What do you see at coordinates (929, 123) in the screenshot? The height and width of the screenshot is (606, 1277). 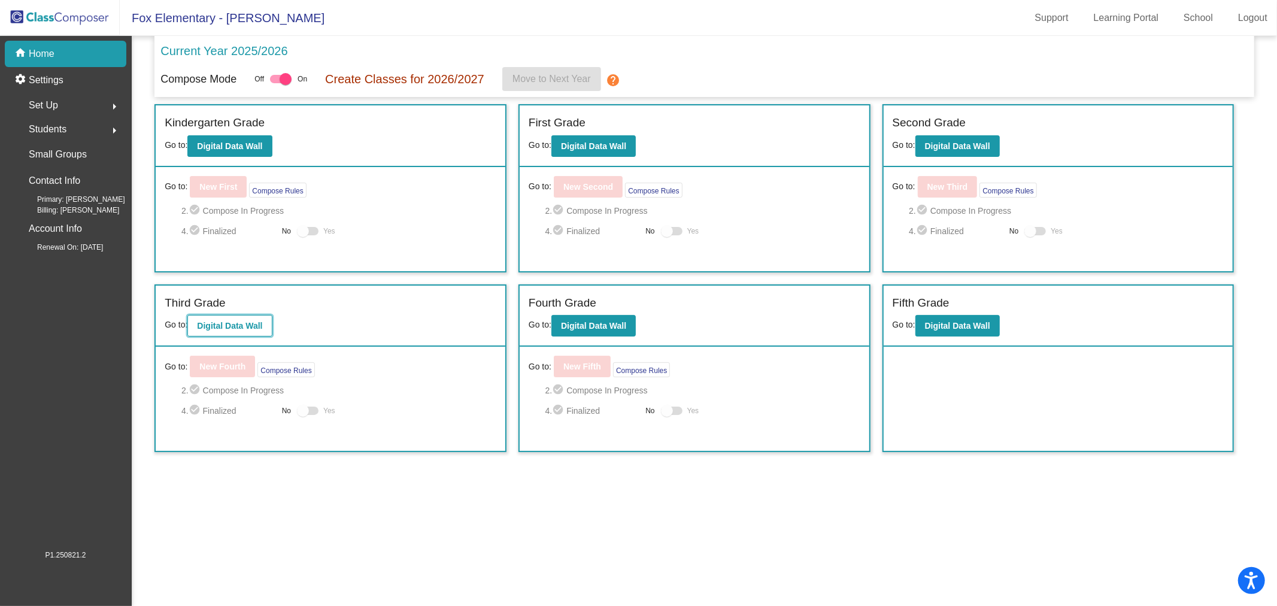 I see `label: Second Grade` at bounding box center [929, 123].